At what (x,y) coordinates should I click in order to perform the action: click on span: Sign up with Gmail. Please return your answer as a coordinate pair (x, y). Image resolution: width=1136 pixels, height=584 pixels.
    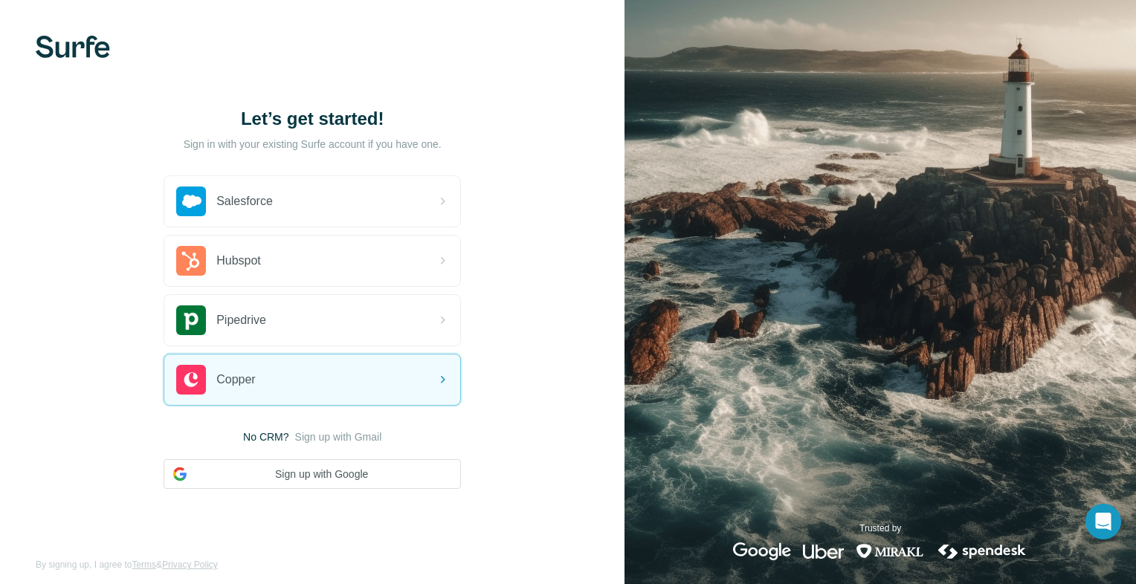
    Looking at the image, I should click on (338, 437).